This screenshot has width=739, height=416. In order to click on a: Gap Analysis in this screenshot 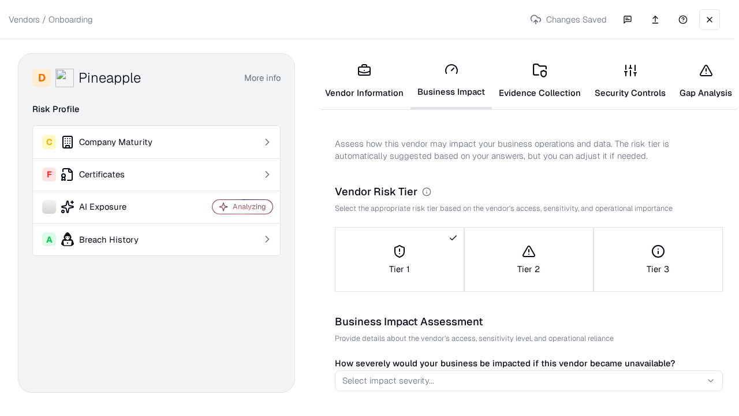, I will do `click(705, 81)`.